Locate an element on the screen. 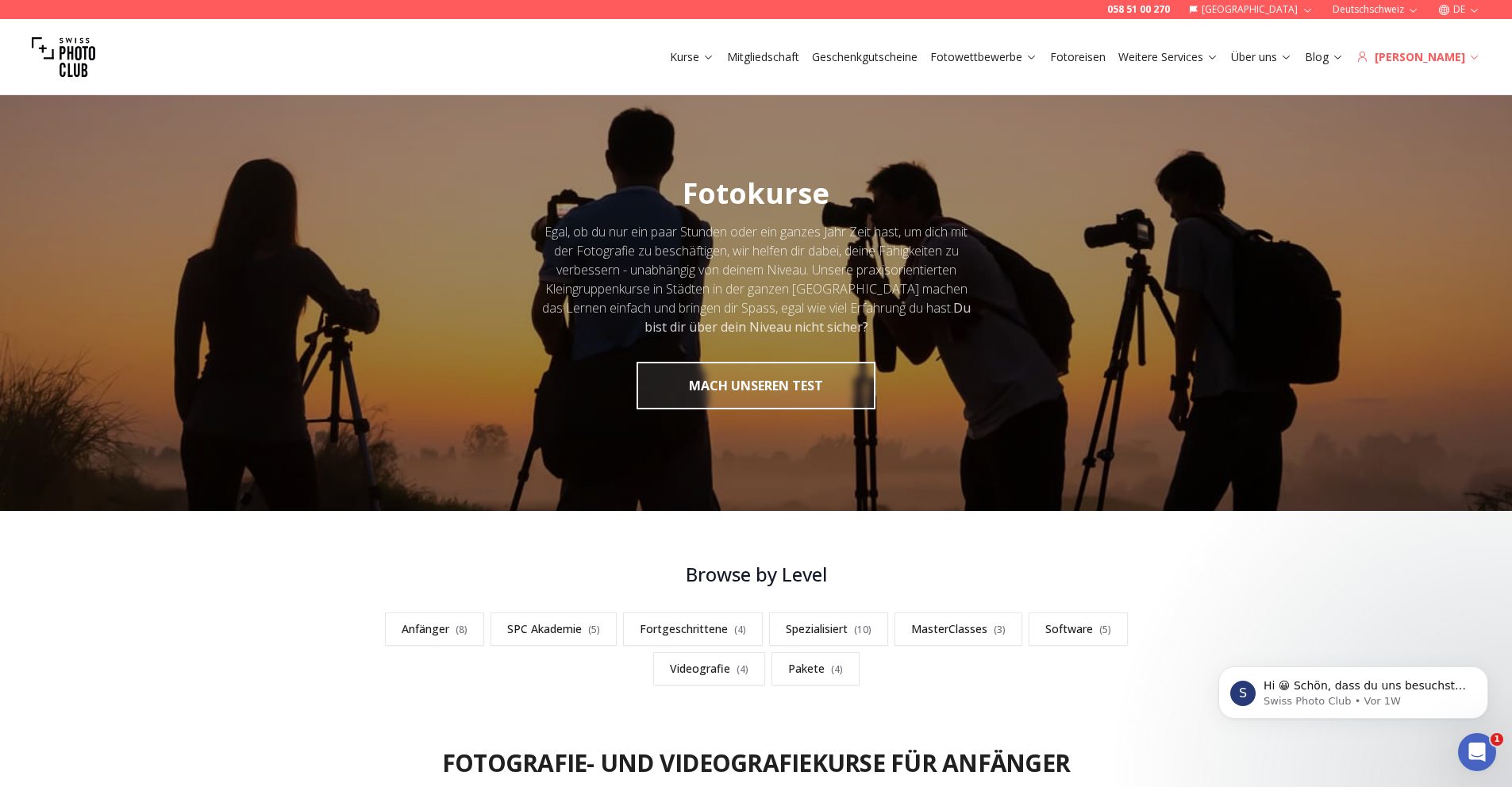 The height and width of the screenshot is (787, 1512). a: Weitere Services is located at coordinates (1168, 58).